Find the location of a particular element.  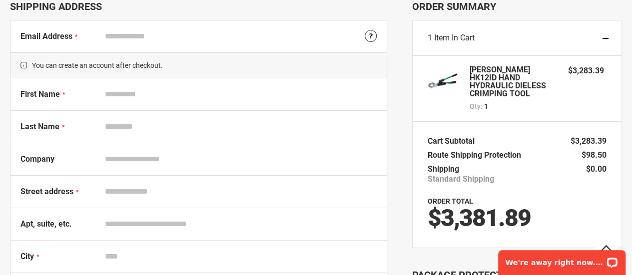

span: Qty is located at coordinates (475, 106).